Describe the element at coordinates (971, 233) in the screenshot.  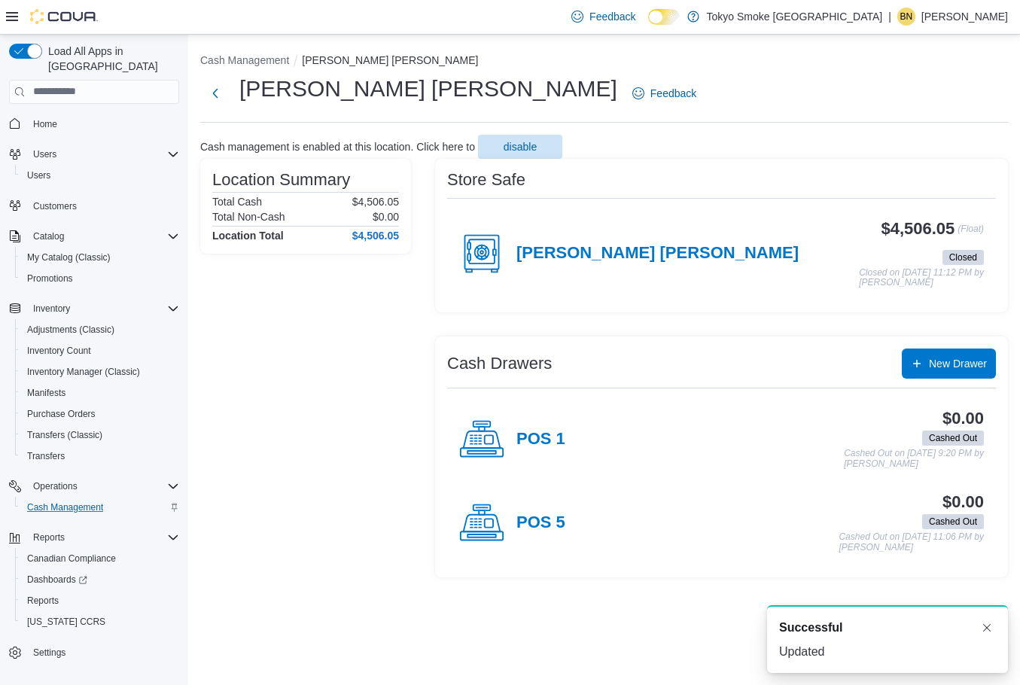
I see `p: (Float)` at that location.